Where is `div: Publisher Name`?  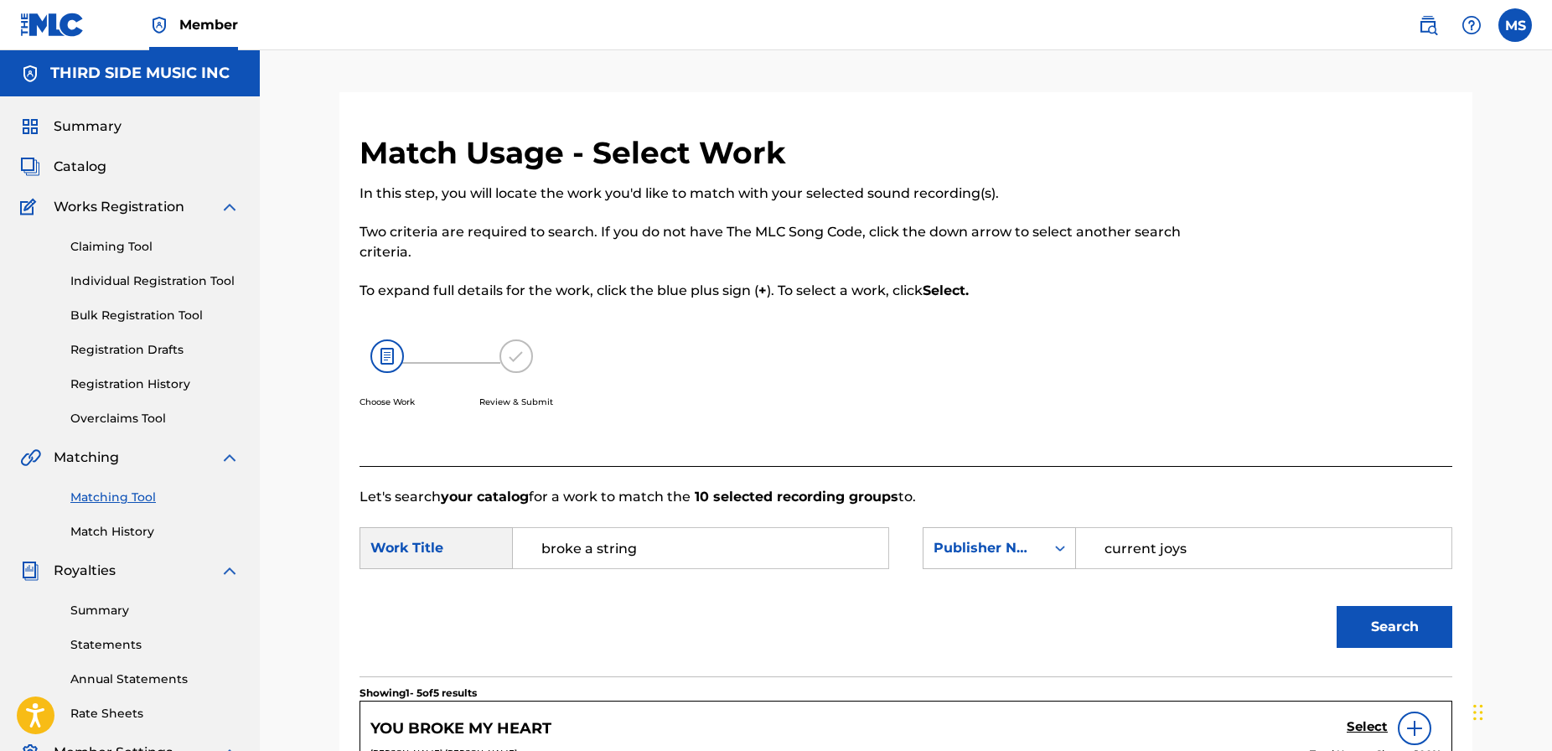
div: Publisher Name is located at coordinates (984, 548).